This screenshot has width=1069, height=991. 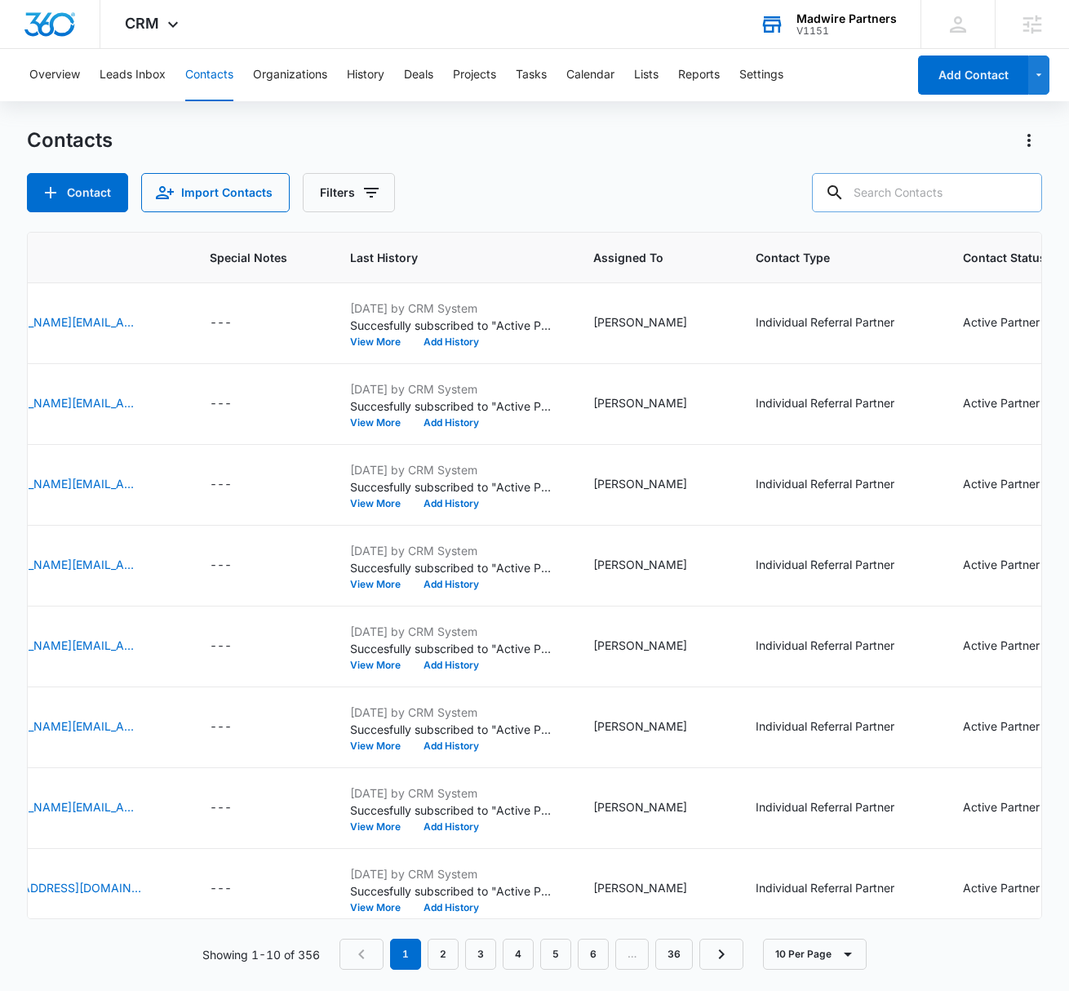 What do you see at coordinates (531, 75) in the screenshot?
I see `button: Tasks` at bounding box center [531, 75].